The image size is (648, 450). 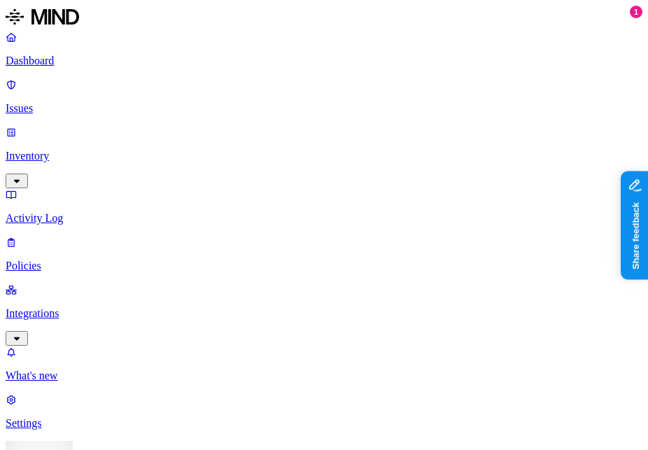 I want to click on p: Integrations, so click(x=324, y=314).